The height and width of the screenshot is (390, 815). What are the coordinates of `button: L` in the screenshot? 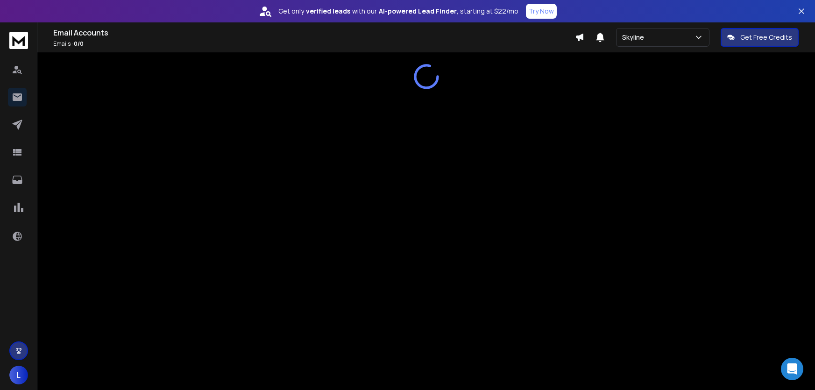 It's located at (19, 375).